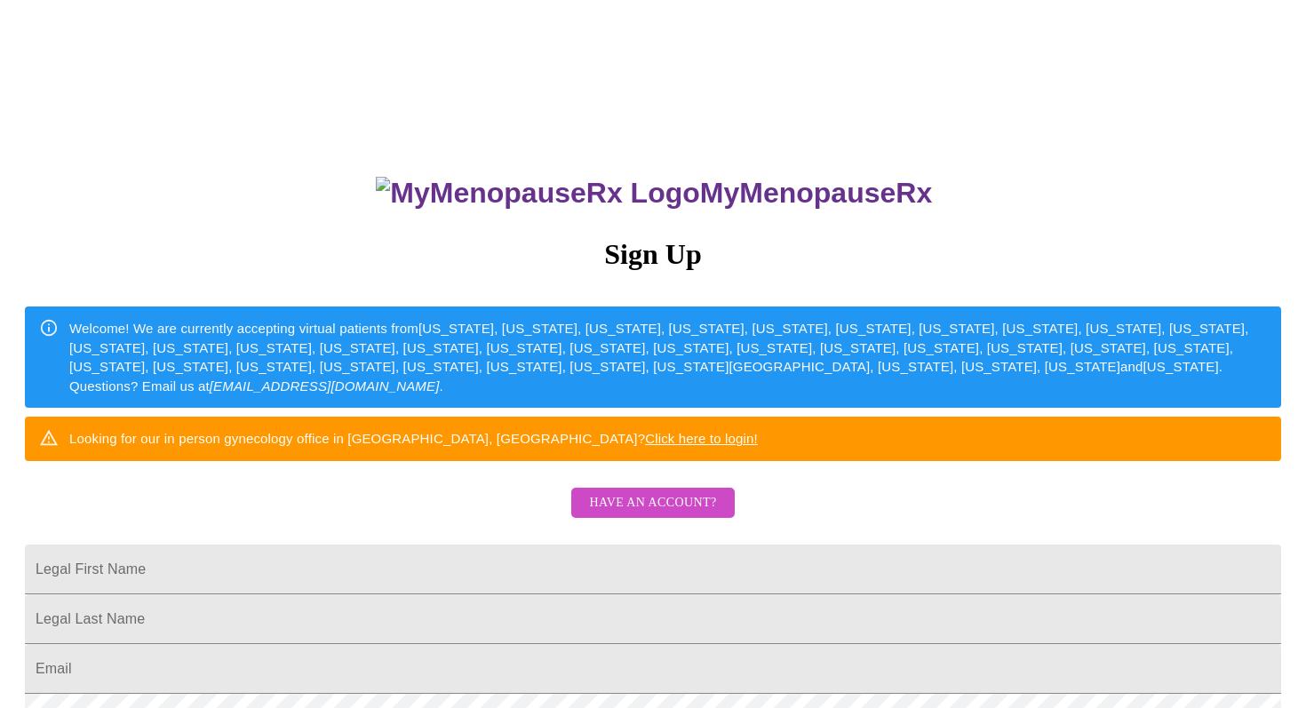  I want to click on span: Have an account?, so click(652, 503).